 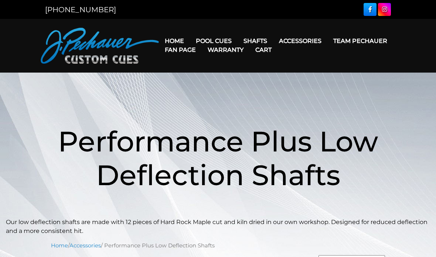 What do you see at coordinates (218, 245) in the screenshot?
I see `nav: Breadcrumb` at bounding box center [218, 245].